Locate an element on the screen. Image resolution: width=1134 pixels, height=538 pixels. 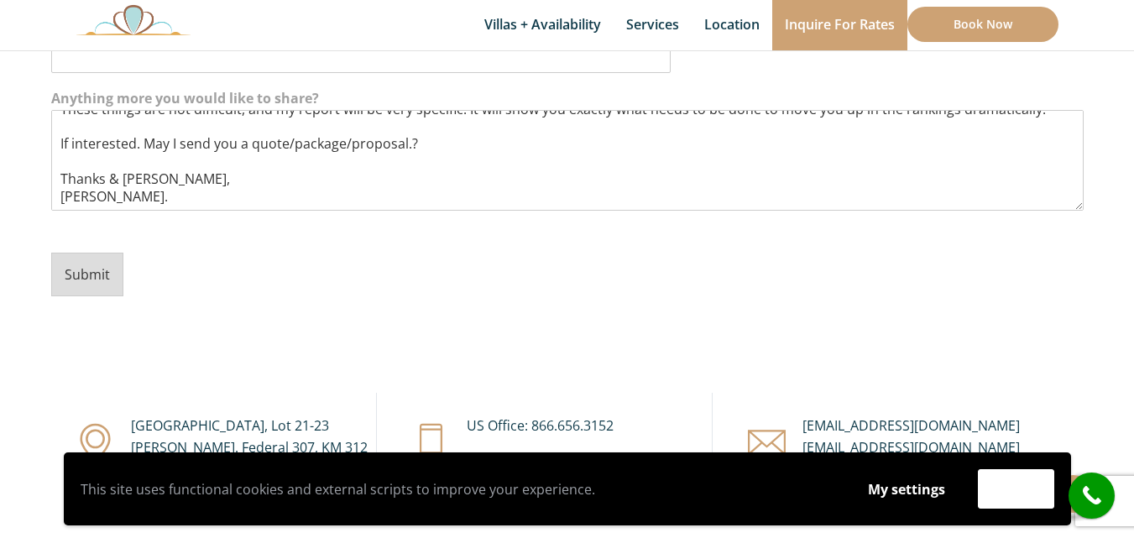
a: call is located at coordinates (1091, 495).